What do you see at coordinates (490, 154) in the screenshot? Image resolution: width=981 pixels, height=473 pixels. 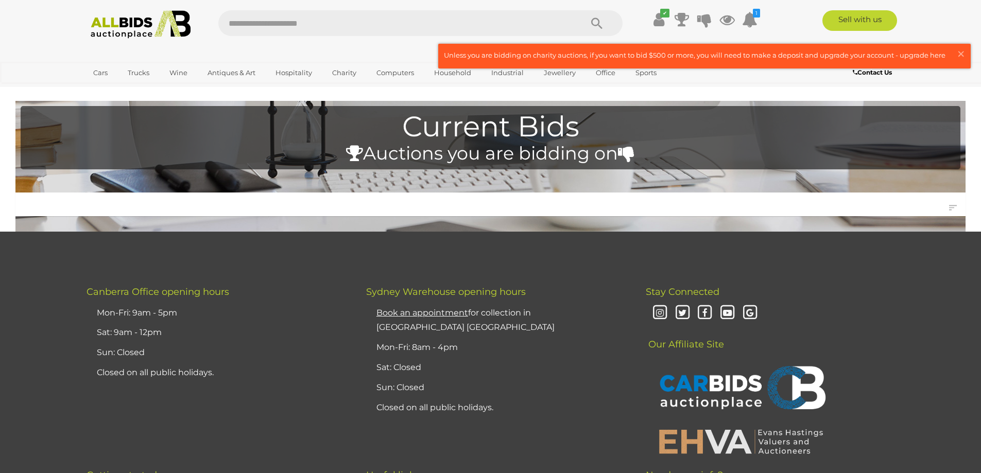 I see `h4: Auctions you are bidding on` at bounding box center [490, 154].